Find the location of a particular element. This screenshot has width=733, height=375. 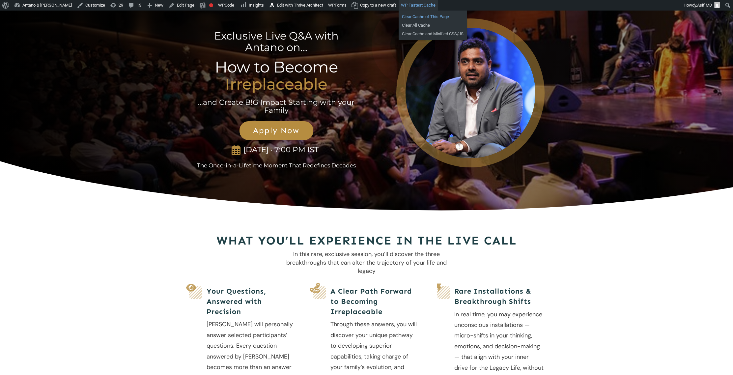

p: In this rare, exclusive session, you’ll discover the three breakthroughs that can alter the traje... is located at coordinates (367, 263).